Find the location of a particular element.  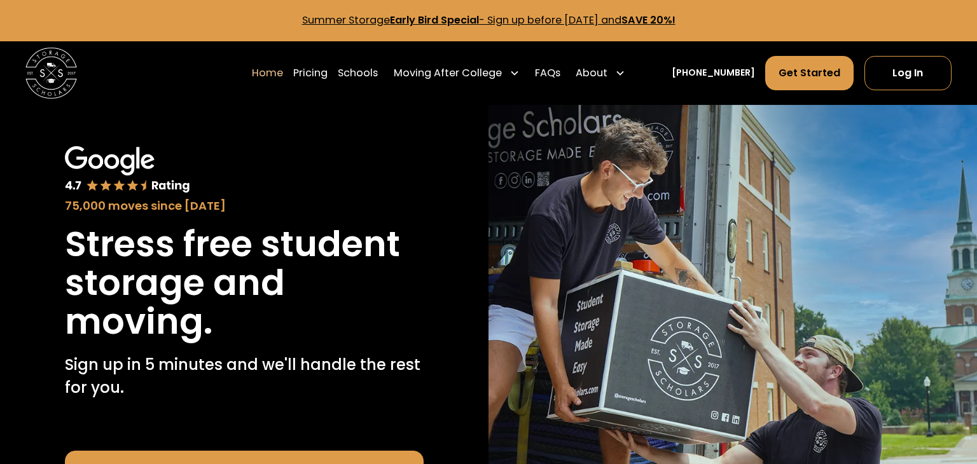

h1: Stress free student storage and moving. is located at coordinates (244, 282).